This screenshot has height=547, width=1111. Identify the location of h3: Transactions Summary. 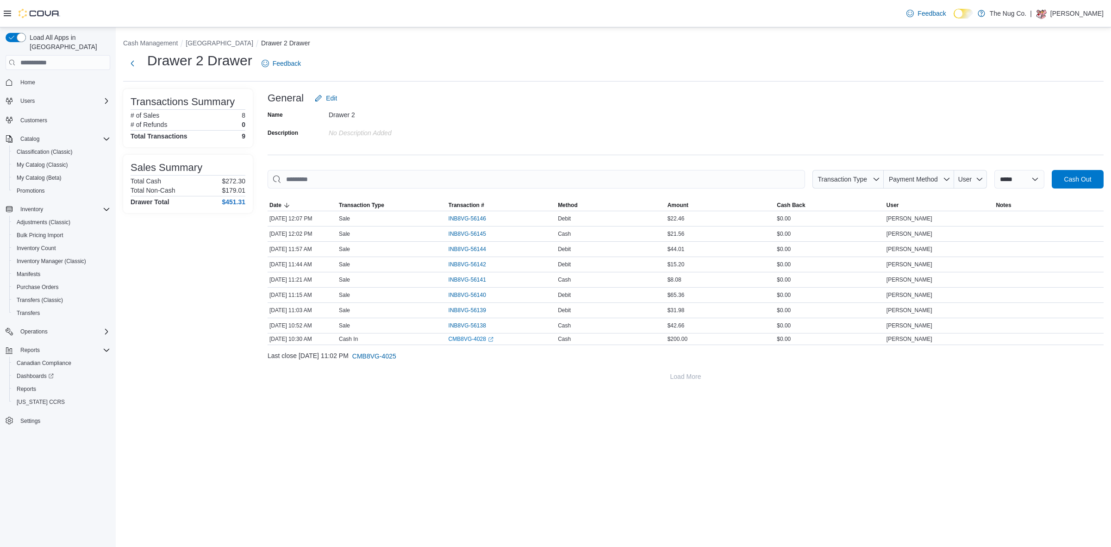
(182, 102).